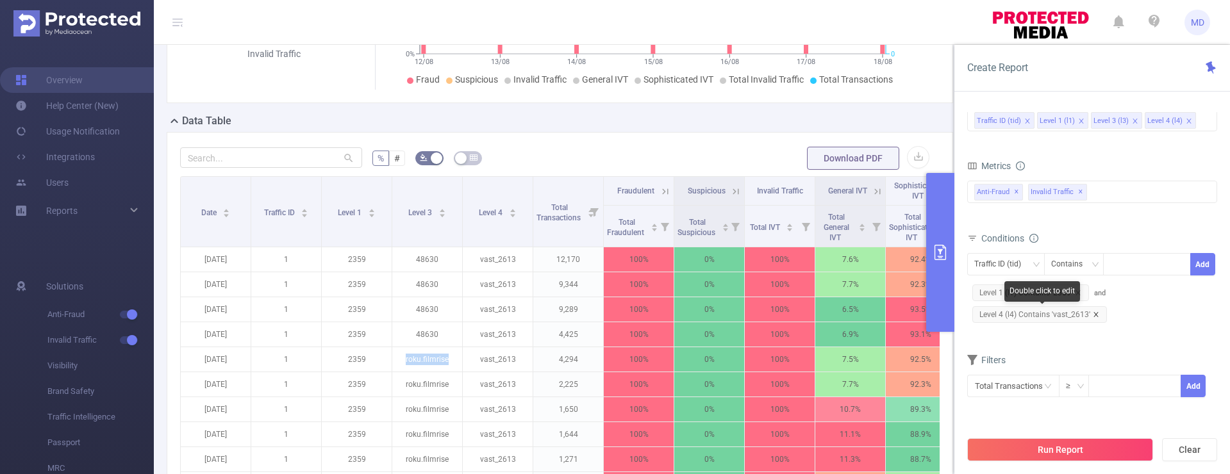 The image size is (1230, 474). Describe the element at coordinates (49, 80) in the screenshot. I see `a: Overview` at that location.